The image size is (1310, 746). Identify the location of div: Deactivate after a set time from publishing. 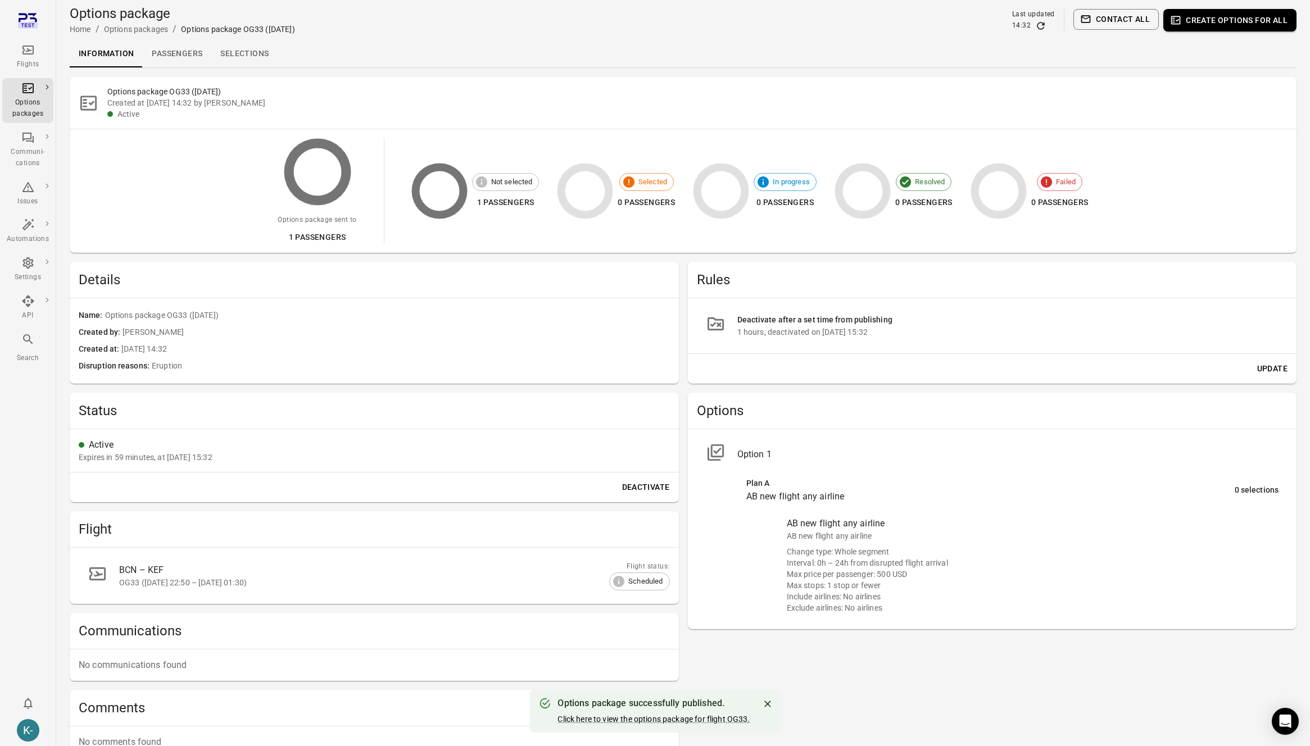
(1008, 320).